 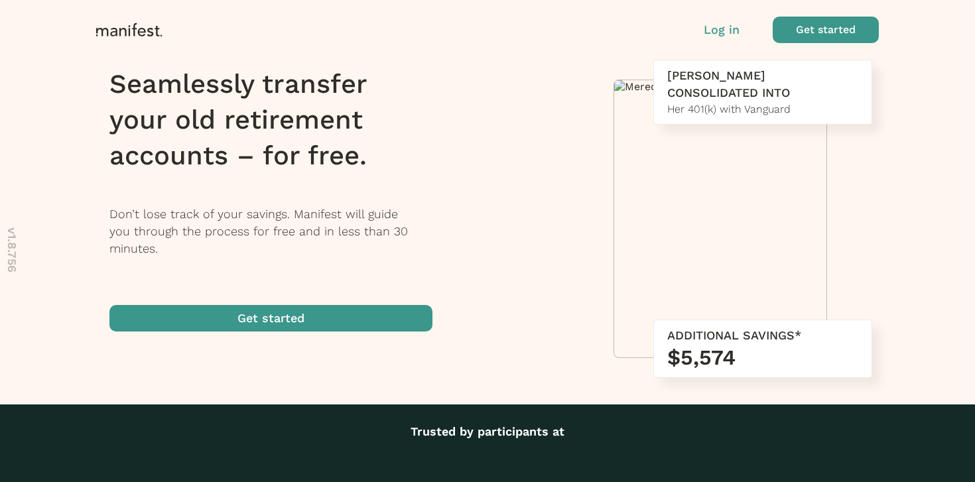 I want to click on h1: Seamlessly transfer your old retirement accounts – for free., so click(x=279, y=120).